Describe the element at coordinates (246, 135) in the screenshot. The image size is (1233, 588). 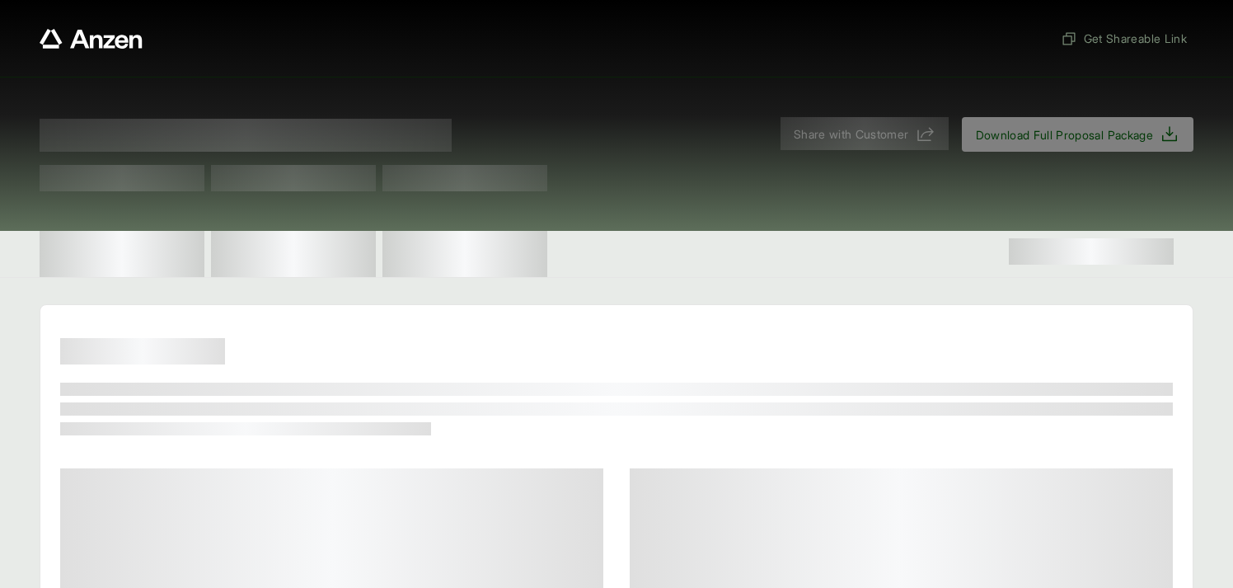
I see `span: Proposal for` at that location.